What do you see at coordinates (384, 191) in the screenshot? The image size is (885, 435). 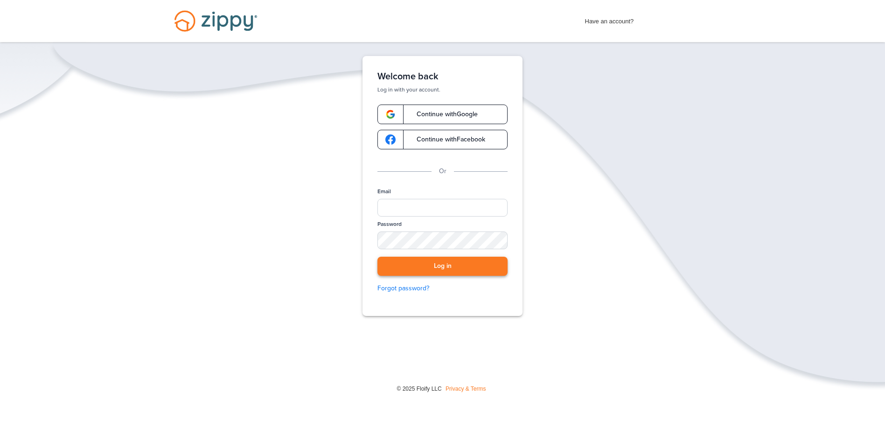 I see `label: Email` at bounding box center [384, 191].